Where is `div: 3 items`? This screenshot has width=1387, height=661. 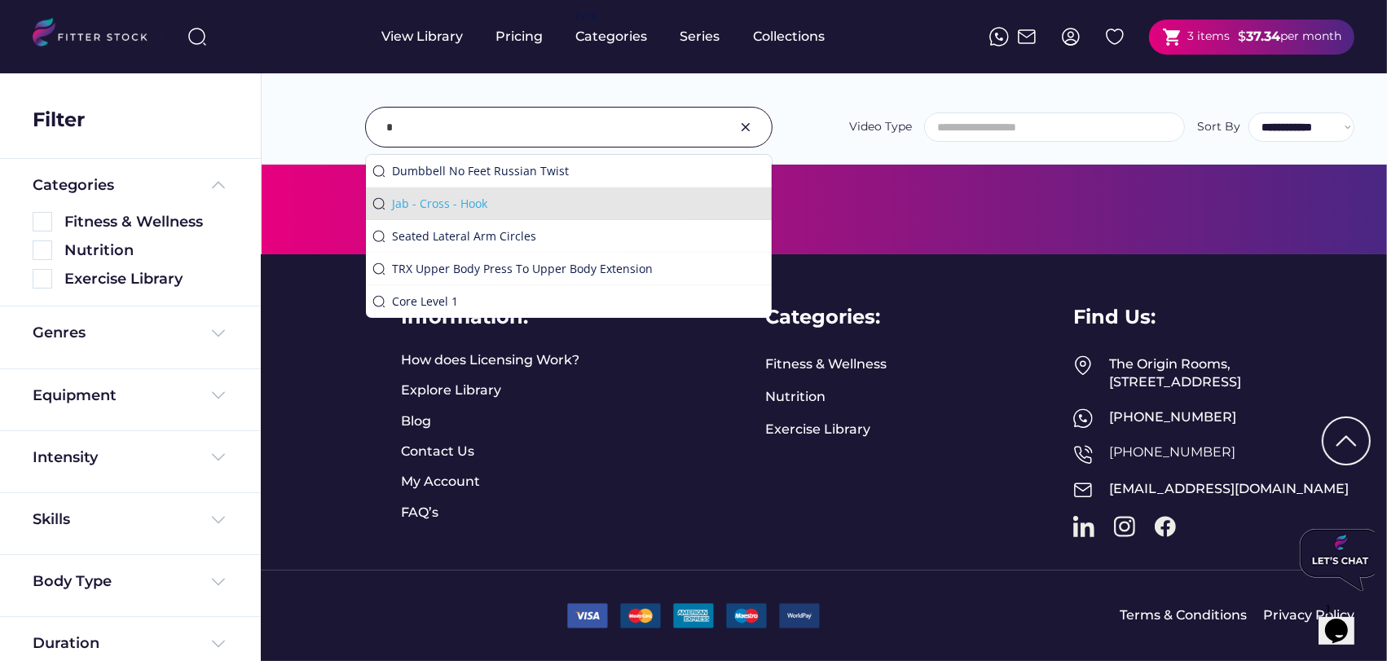
div: 3 items is located at coordinates (1209, 37).